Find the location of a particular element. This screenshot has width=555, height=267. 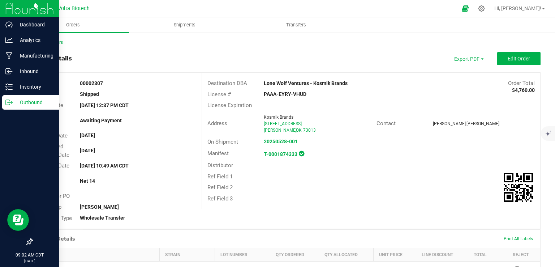

button: Edit Order is located at coordinates (519, 59).